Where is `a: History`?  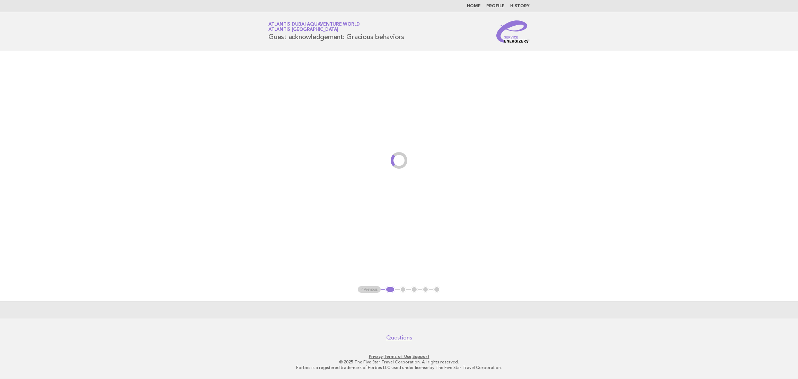
a: History is located at coordinates (520, 6).